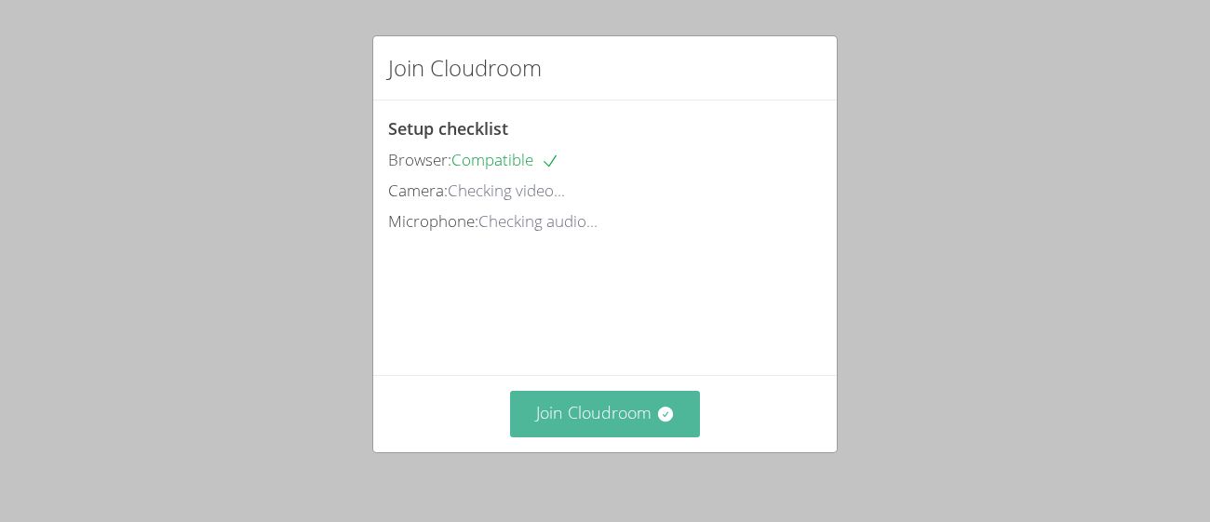  I want to click on span: Camera:, so click(418, 190).